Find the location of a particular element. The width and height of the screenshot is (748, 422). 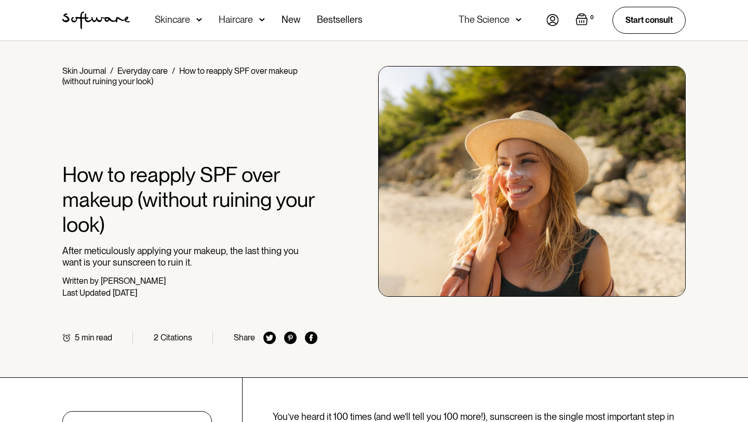

div: 5 is located at coordinates (77, 337).